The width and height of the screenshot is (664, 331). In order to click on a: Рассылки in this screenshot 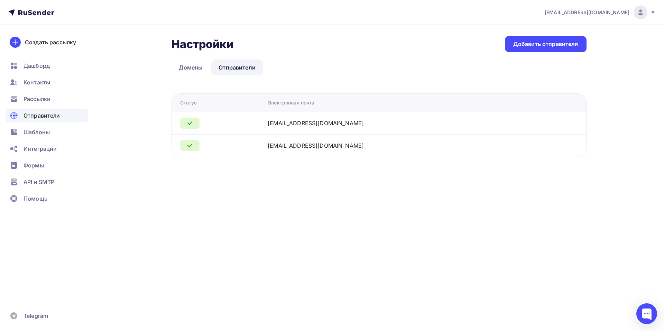, I will do `click(47, 99)`.